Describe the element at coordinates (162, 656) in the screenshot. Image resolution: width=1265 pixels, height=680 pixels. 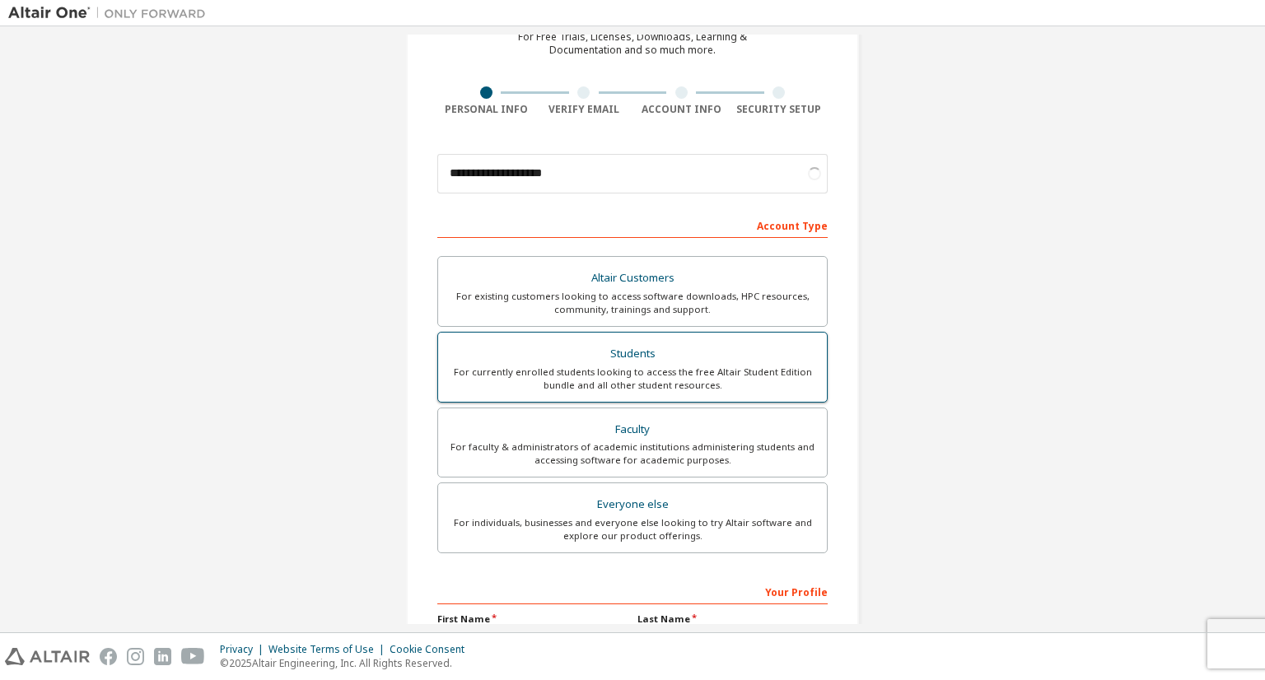
I see `img: linkedin.svg` at that location.